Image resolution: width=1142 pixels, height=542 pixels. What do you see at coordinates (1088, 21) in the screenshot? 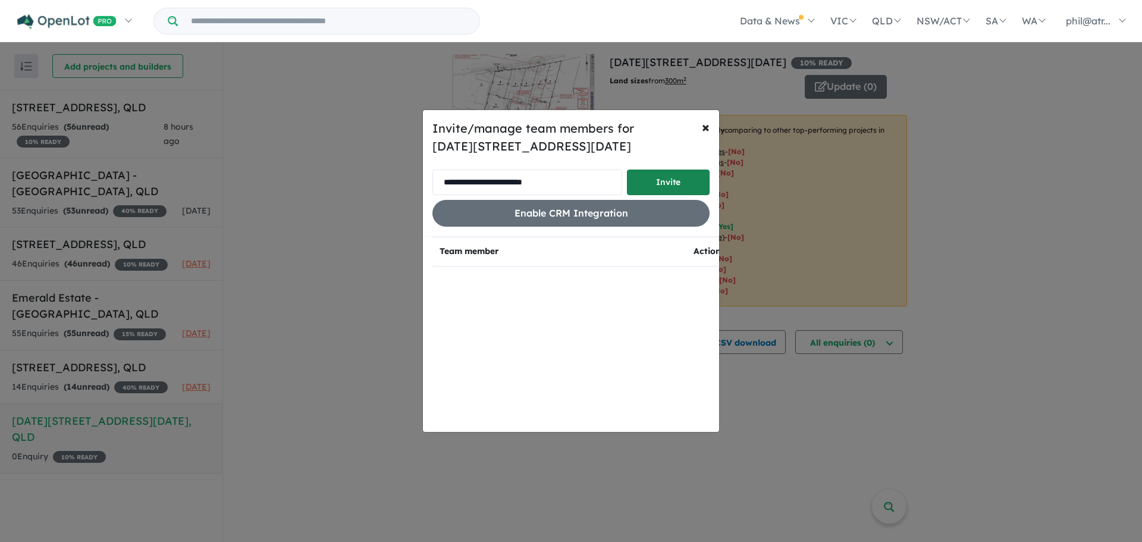
I see `span: phil@atr...` at bounding box center [1088, 21].